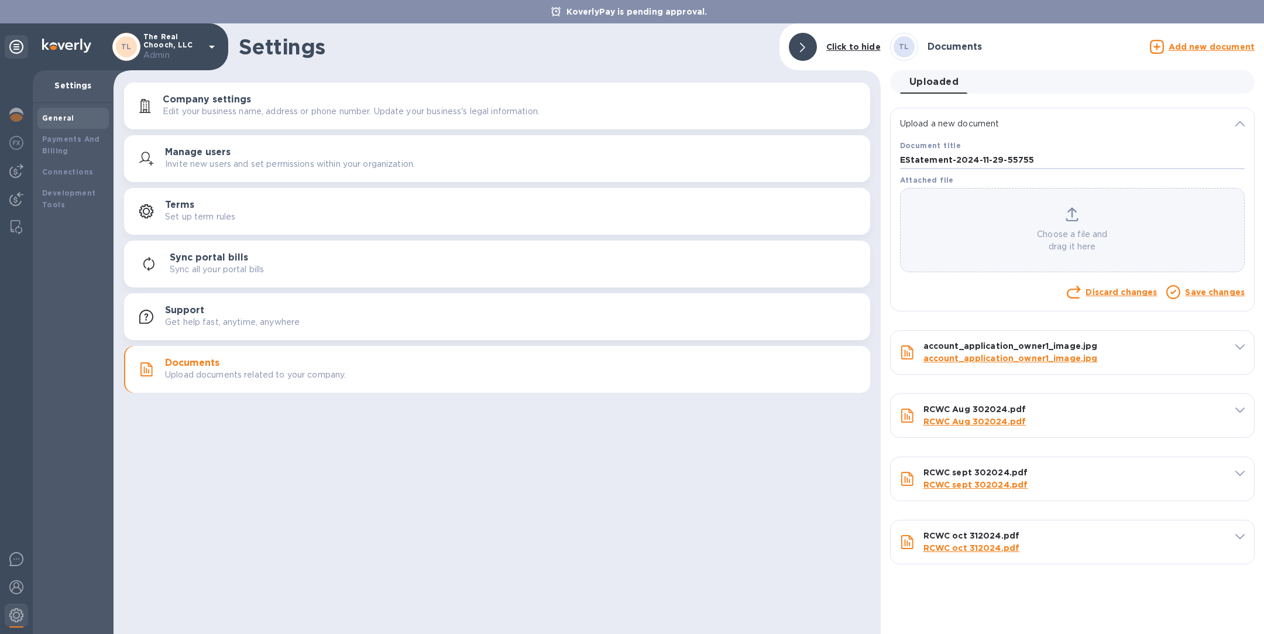  I want to click on p: Admin, so click(173, 55).